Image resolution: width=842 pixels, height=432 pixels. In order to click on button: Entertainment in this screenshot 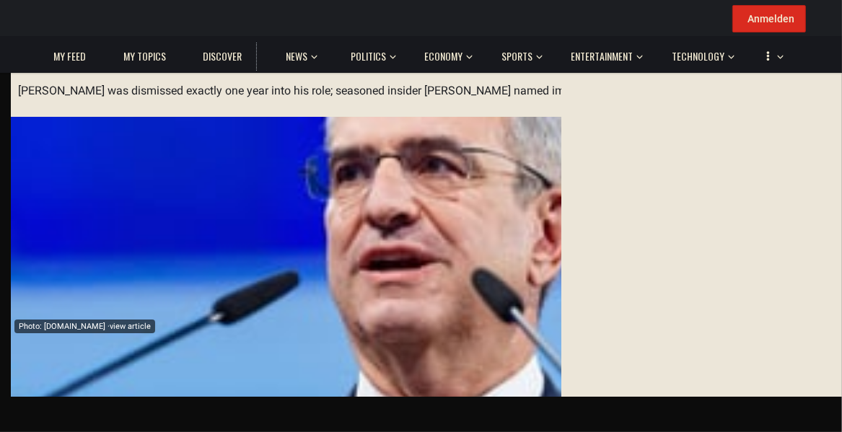, I will do `click(603, 53)`.